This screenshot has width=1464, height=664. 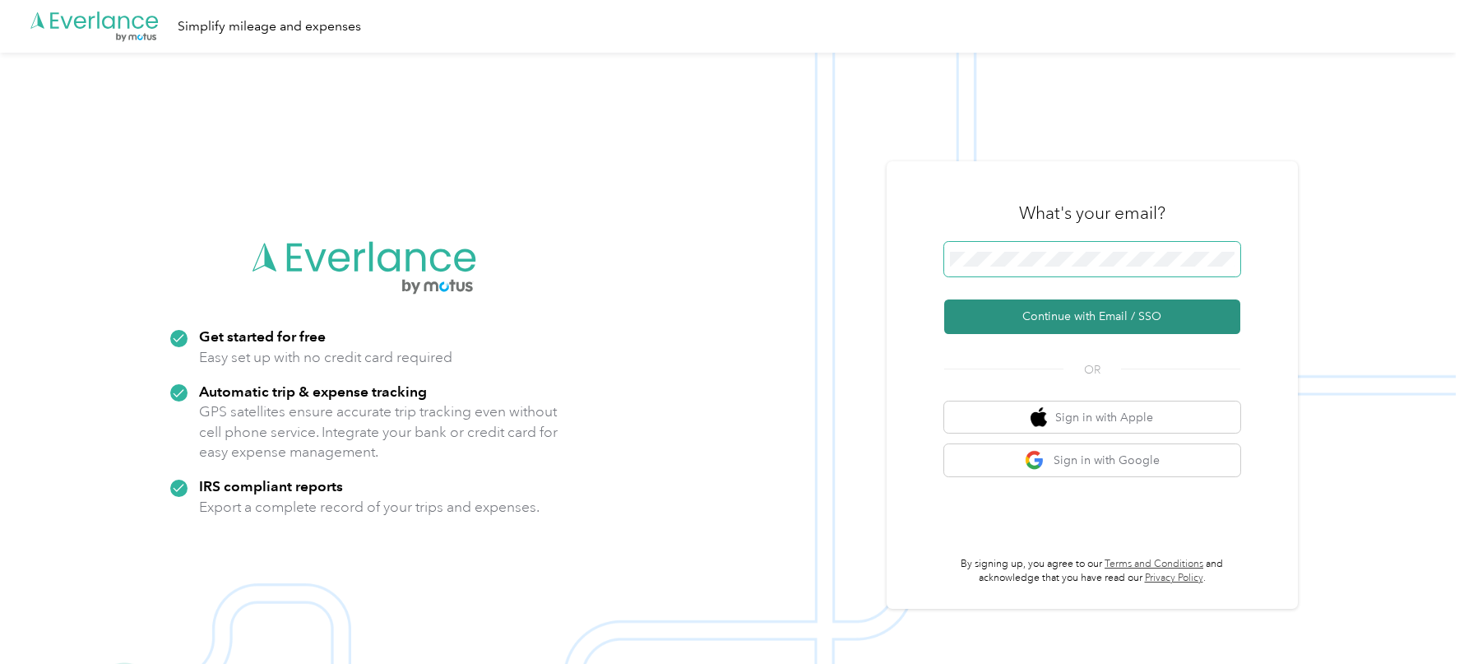 What do you see at coordinates (1173, 577) in the screenshot?
I see `a: Privacy Policy` at bounding box center [1173, 577].